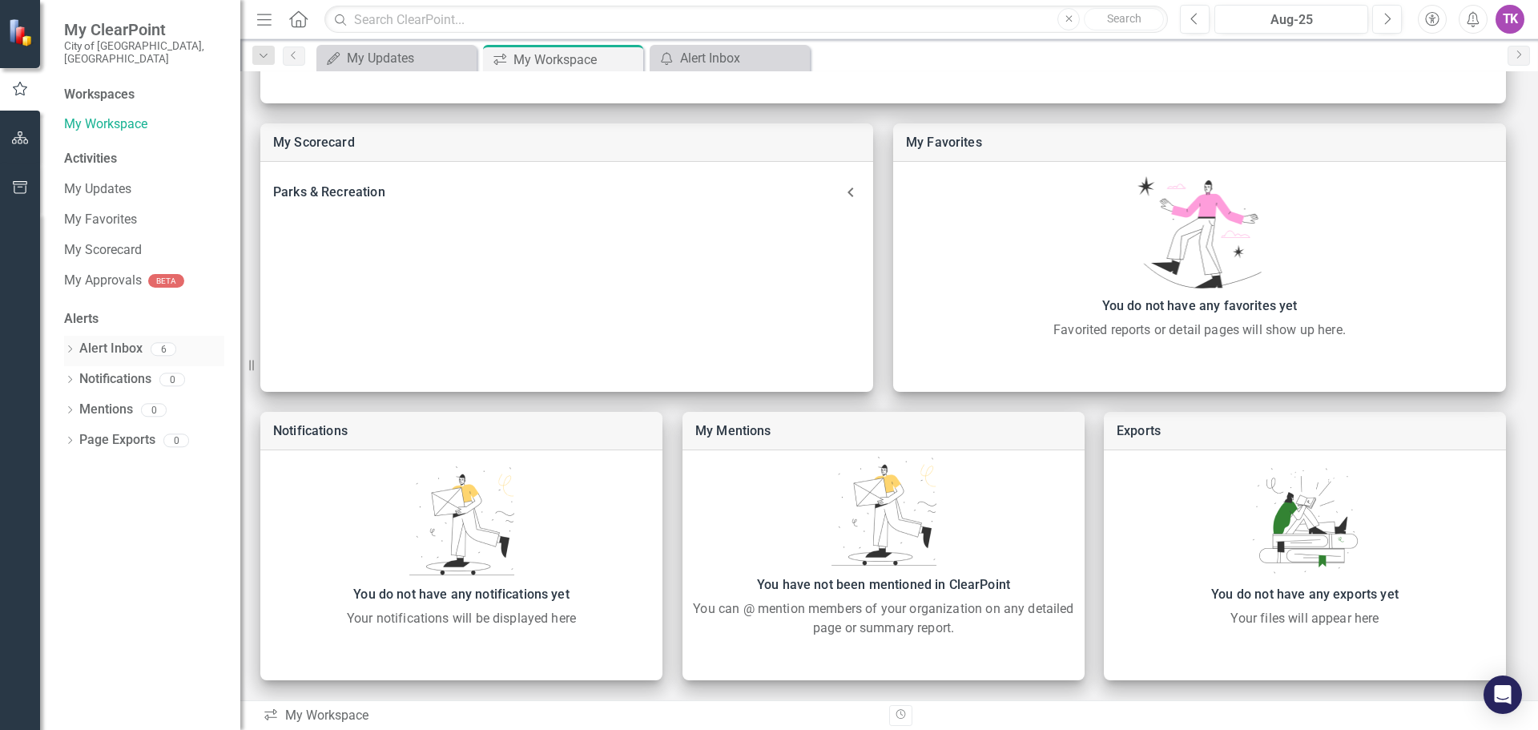 This screenshot has height=730, width=1538. Describe the element at coordinates (1305, 594) in the screenshot. I see `div: You do not have any exports yet` at that location.